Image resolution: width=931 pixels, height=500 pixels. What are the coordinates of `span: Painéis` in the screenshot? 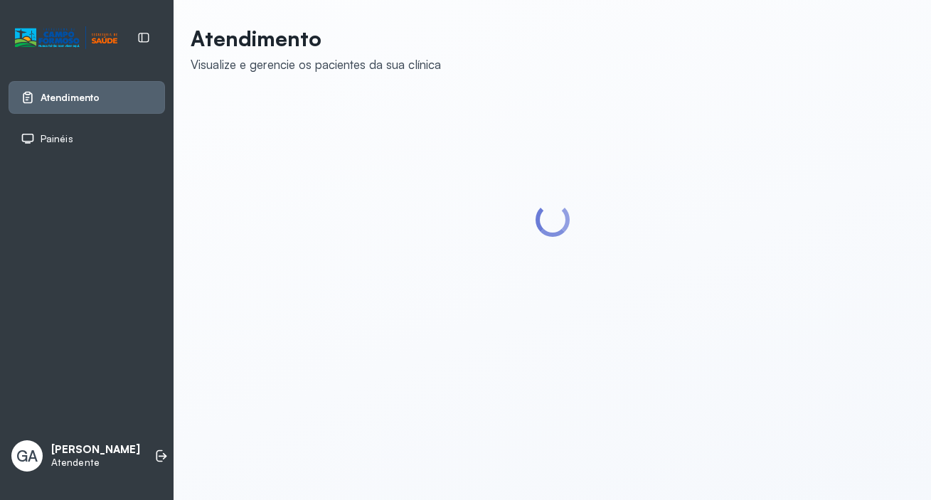 It's located at (57, 139).